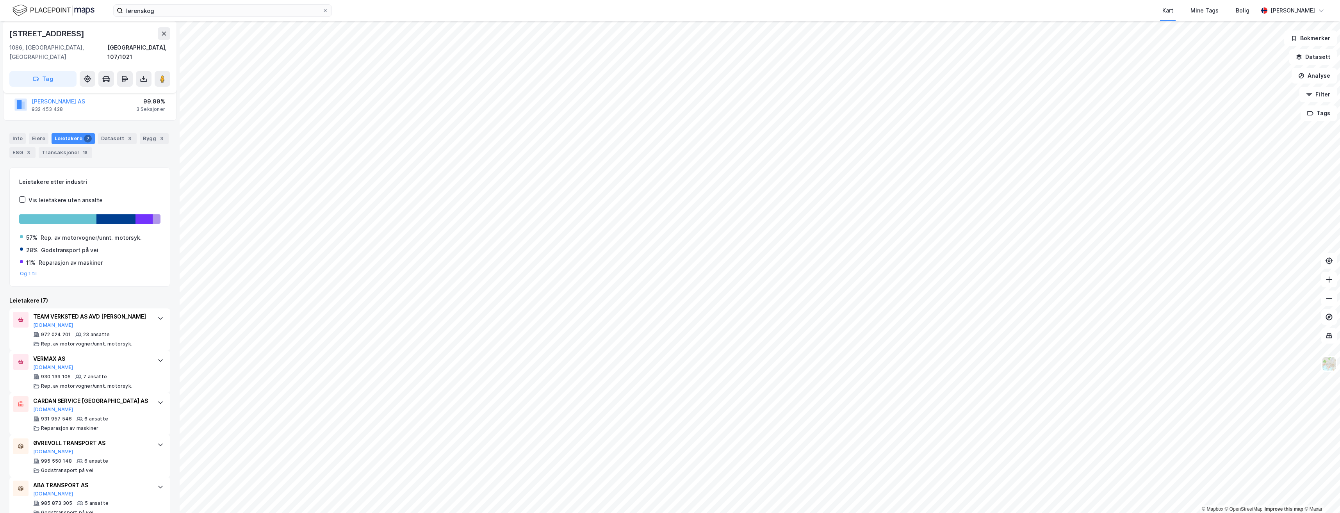 The image size is (1340, 513). Describe the element at coordinates (43, 79) in the screenshot. I see `button: Tag` at that location.